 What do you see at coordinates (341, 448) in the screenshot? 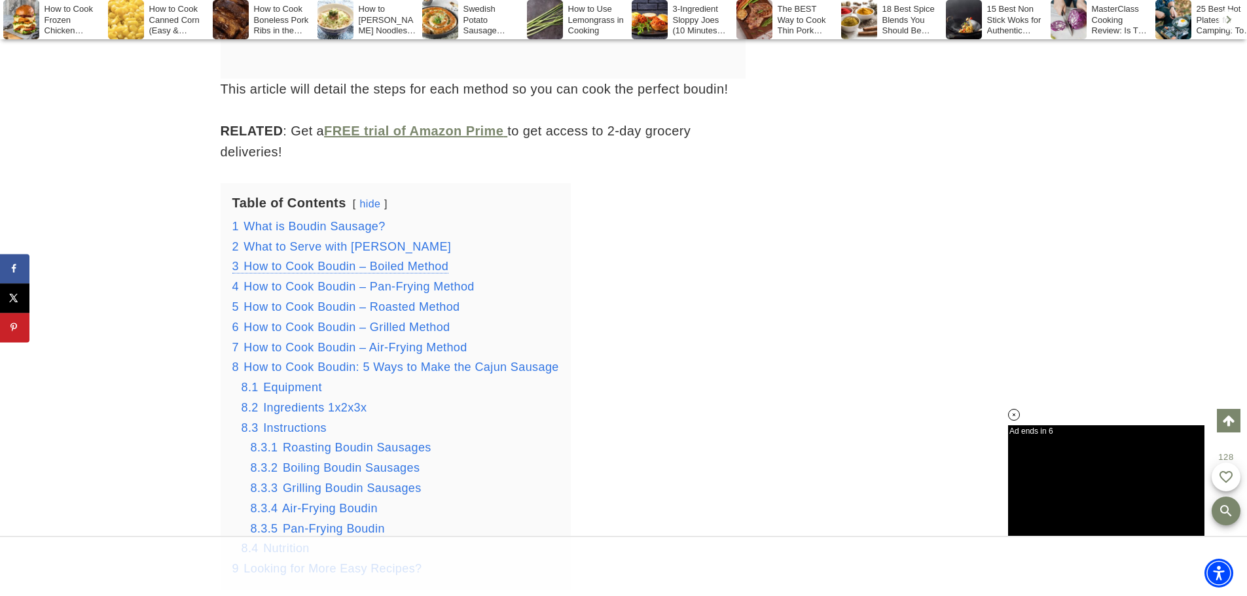
I see `a: 8.3.1 Roasting Boudin Sausages` at bounding box center [341, 448].